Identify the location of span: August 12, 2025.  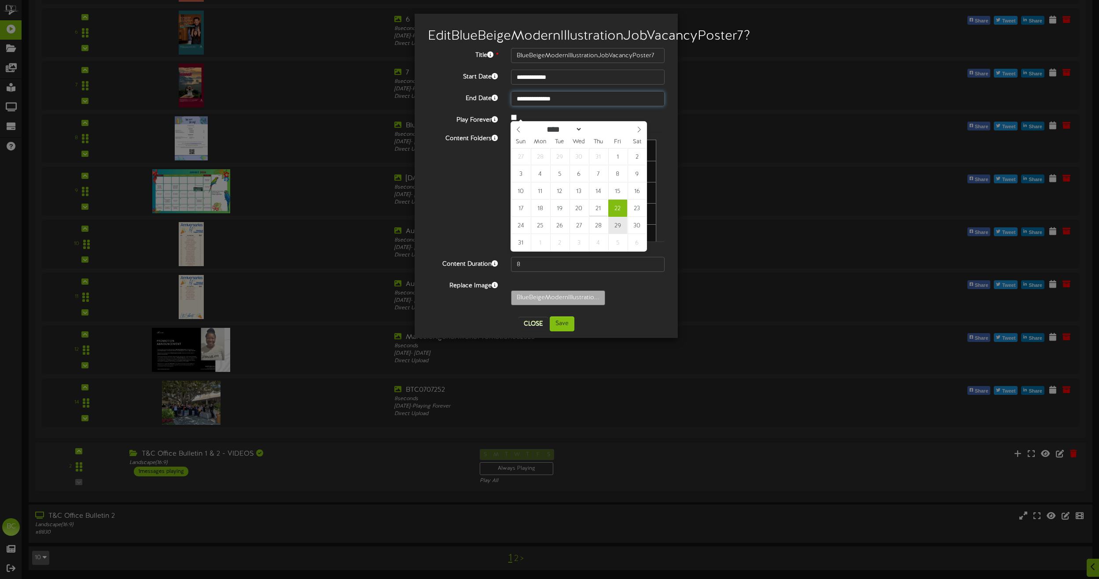
(560, 191).